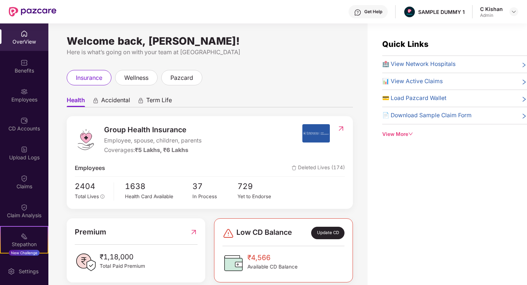 This screenshot has height=285, width=527. I want to click on img: CDBalanceIcon, so click(233, 263).